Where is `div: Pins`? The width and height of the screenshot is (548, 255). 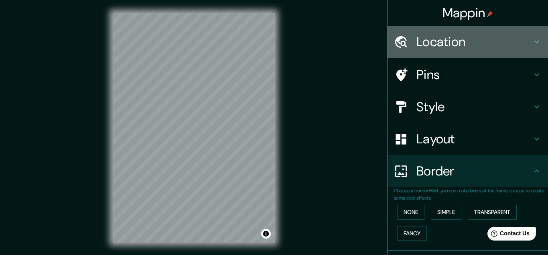 div: Pins is located at coordinates (468, 75).